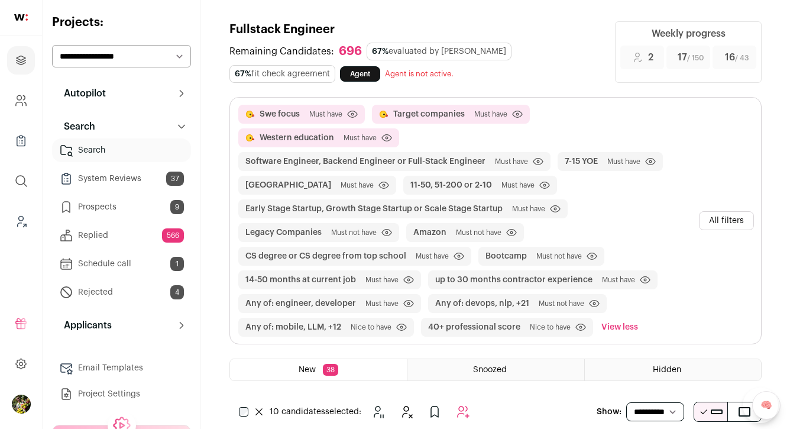  I want to click on a: System Reviews37, so click(121, 179).